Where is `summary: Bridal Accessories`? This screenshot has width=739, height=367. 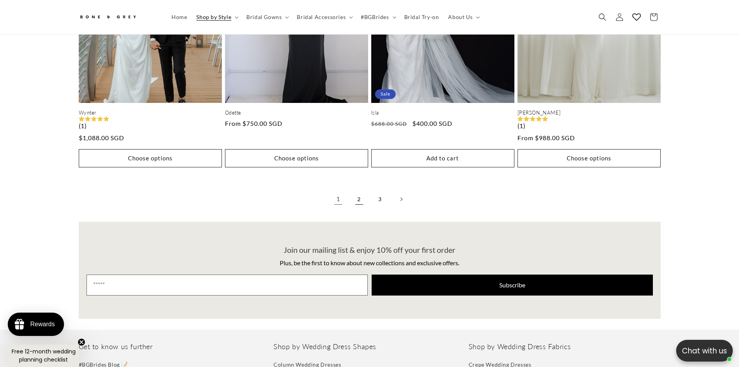
summary: Bridal Accessories is located at coordinates (324, 17).